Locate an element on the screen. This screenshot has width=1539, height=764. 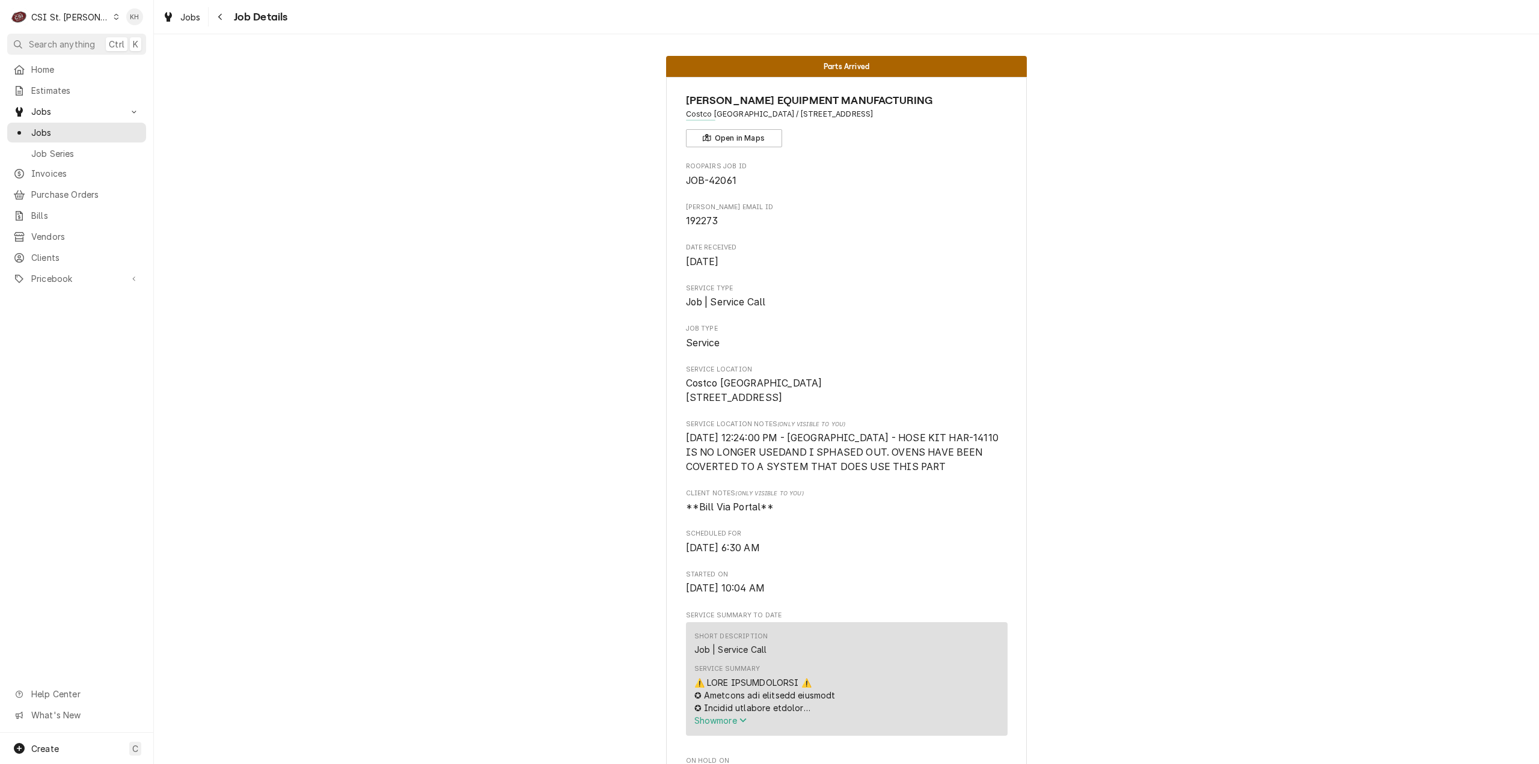
div: Service Type is located at coordinates (847, 296).